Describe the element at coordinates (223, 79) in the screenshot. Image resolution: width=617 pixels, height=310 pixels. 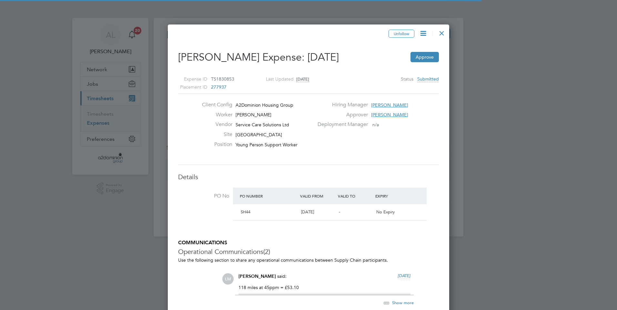
I see `span: TS1830853` at that location.